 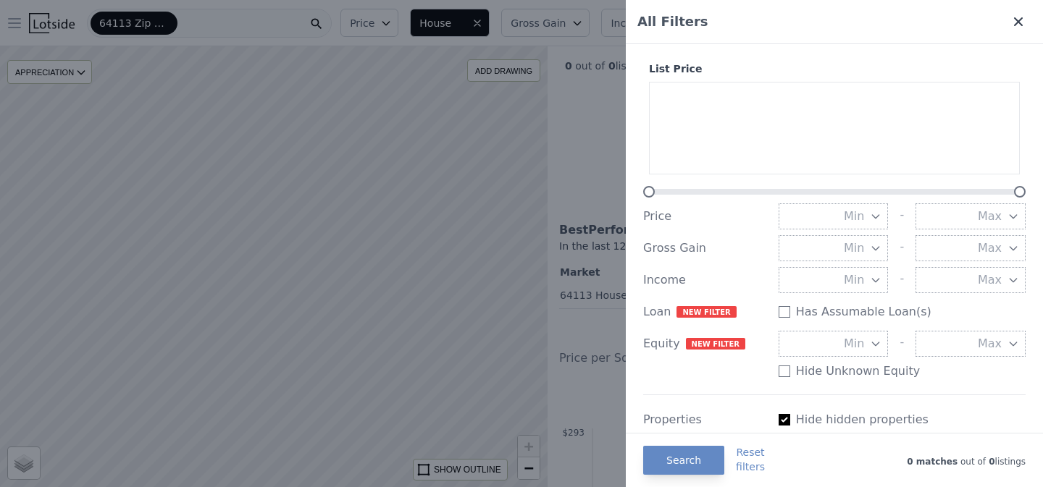 I want to click on div: List Price, so click(x=834, y=69).